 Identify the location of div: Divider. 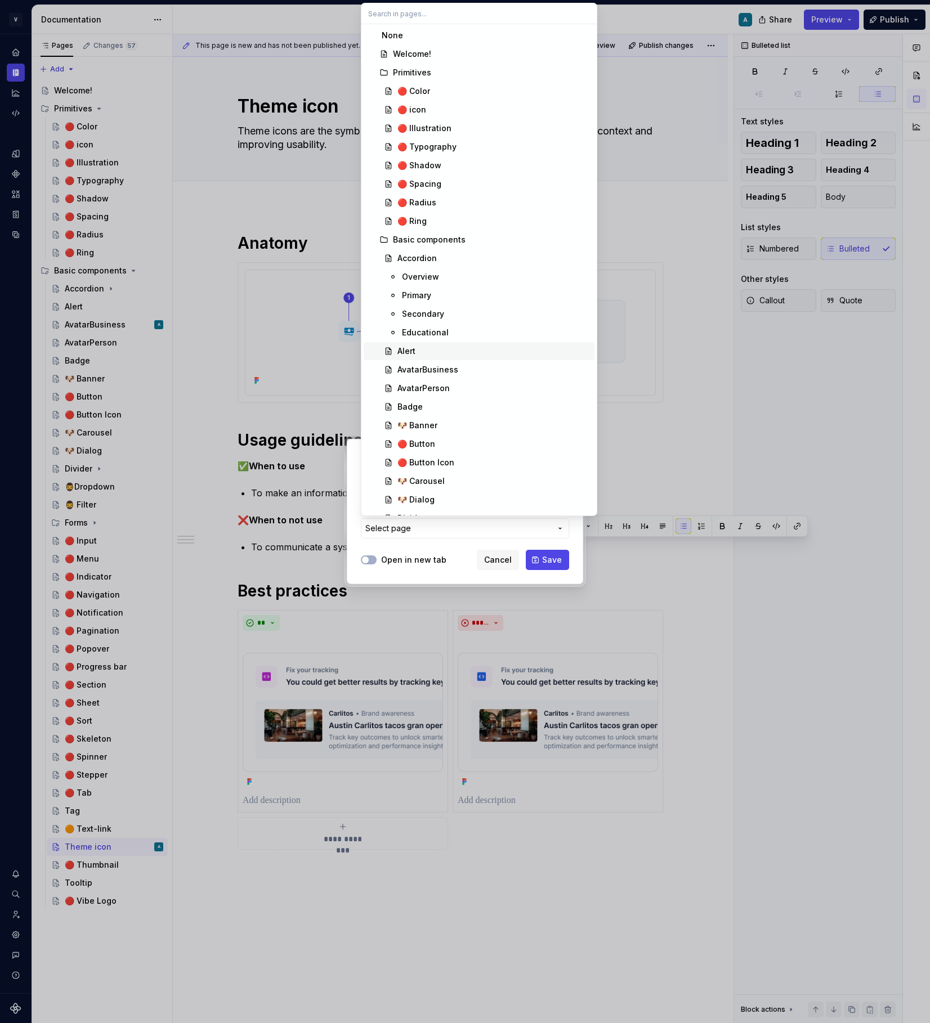
(411, 518).